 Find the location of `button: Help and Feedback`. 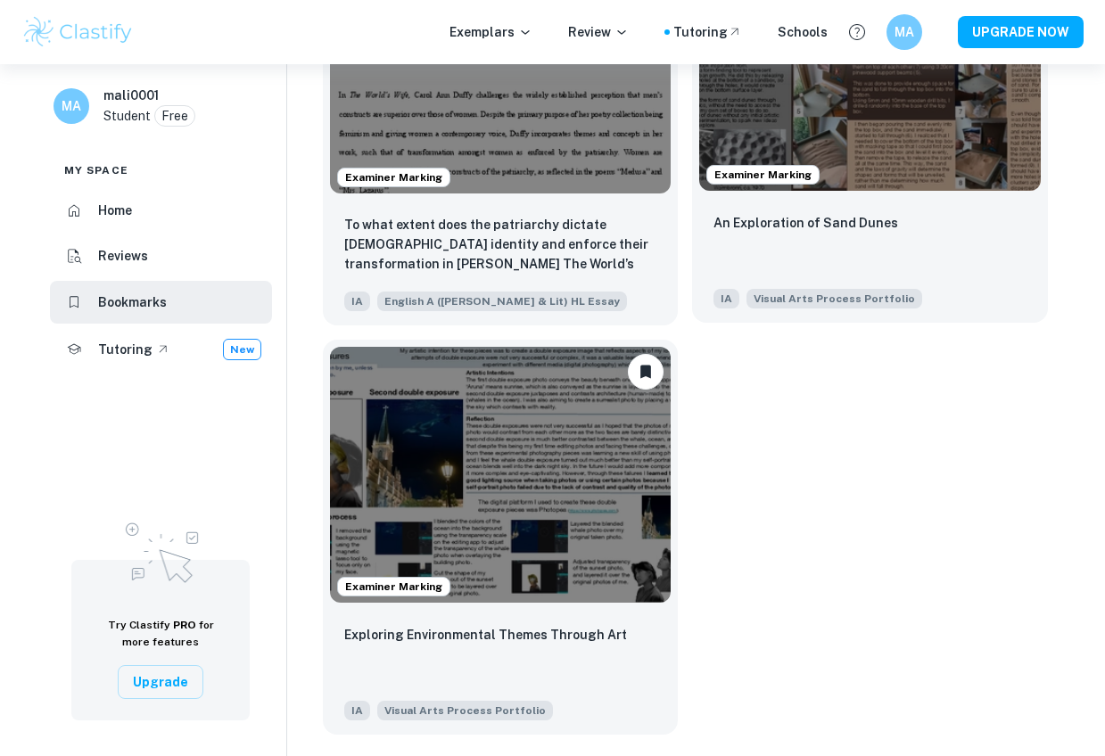

button: Help and Feedback is located at coordinates (857, 32).